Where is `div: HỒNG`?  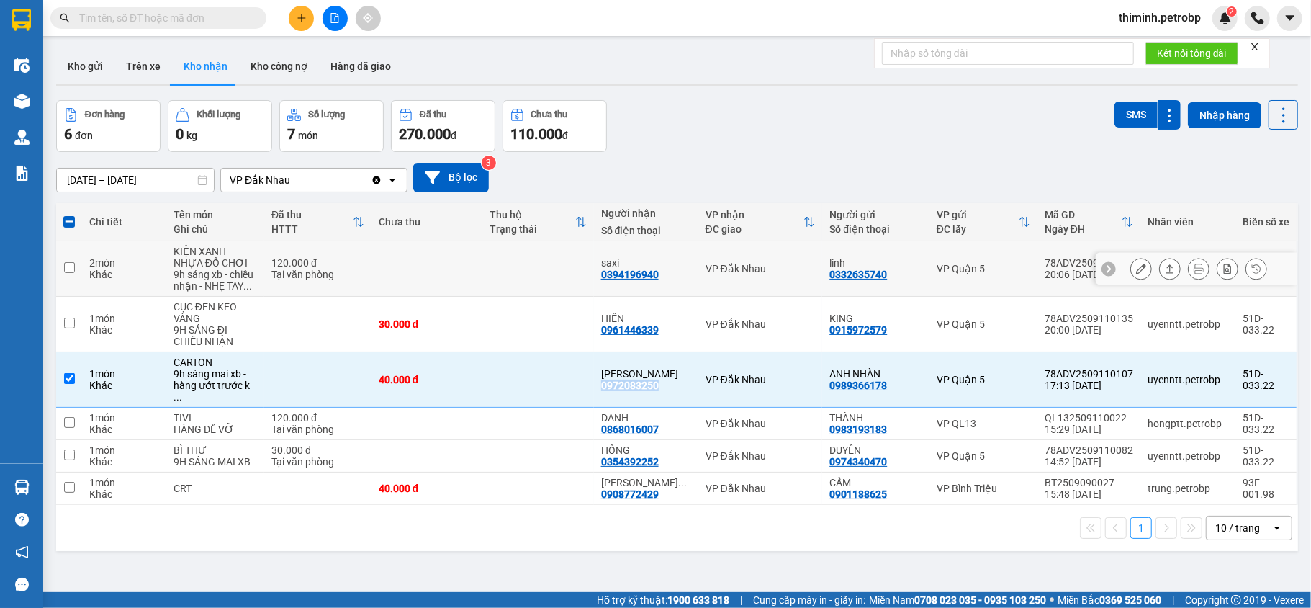
div: HỒNG is located at coordinates (646, 450).